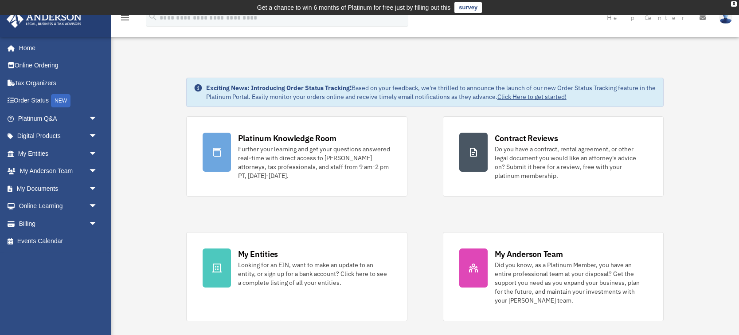  Describe the element at coordinates (59, 66) in the screenshot. I see `a: Online Ordering` at that location.